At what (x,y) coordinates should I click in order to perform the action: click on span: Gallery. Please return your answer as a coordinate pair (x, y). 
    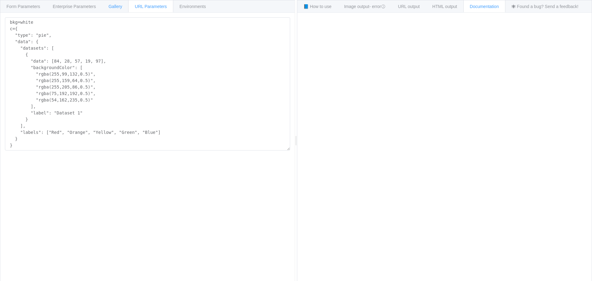
    Looking at the image, I should click on (115, 6).